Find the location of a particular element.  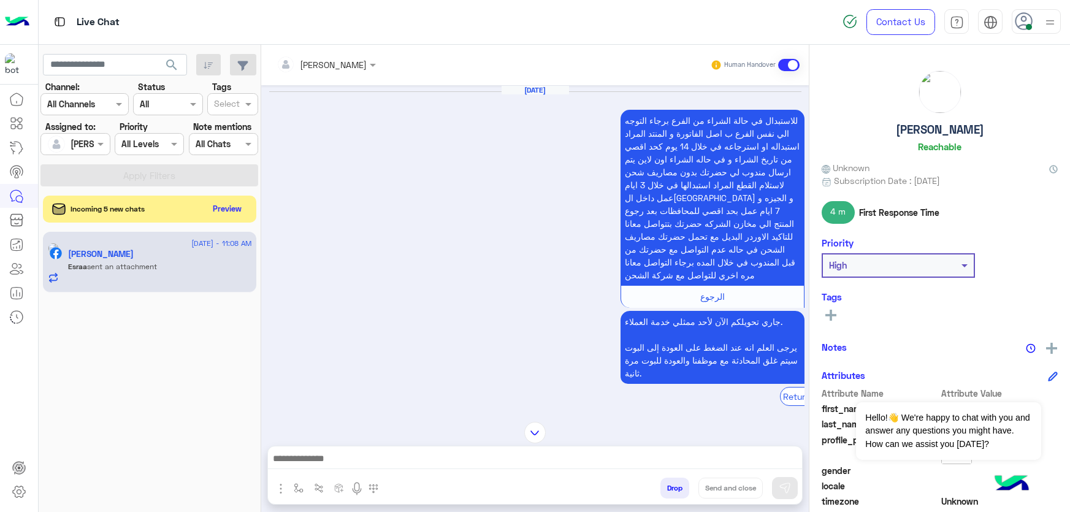

img: Facebook is located at coordinates (56, 253).